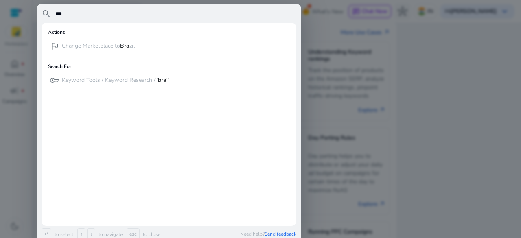  What do you see at coordinates (59, 66) in the screenshot?
I see `h6: Search For` at bounding box center [59, 66].